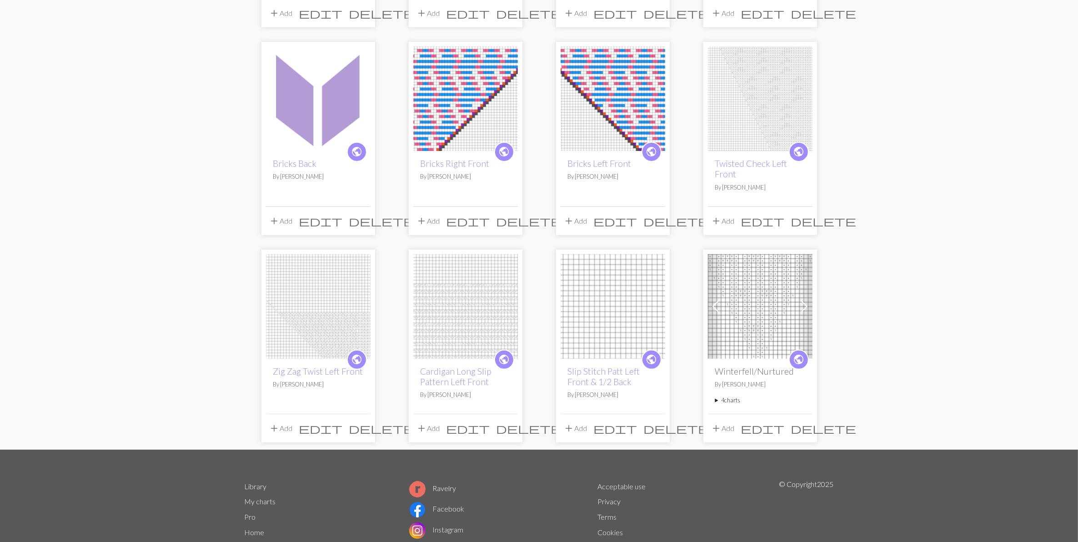 The height and width of the screenshot is (542, 1078). I want to click on a: Twisted Check Left Front, so click(760, 97).